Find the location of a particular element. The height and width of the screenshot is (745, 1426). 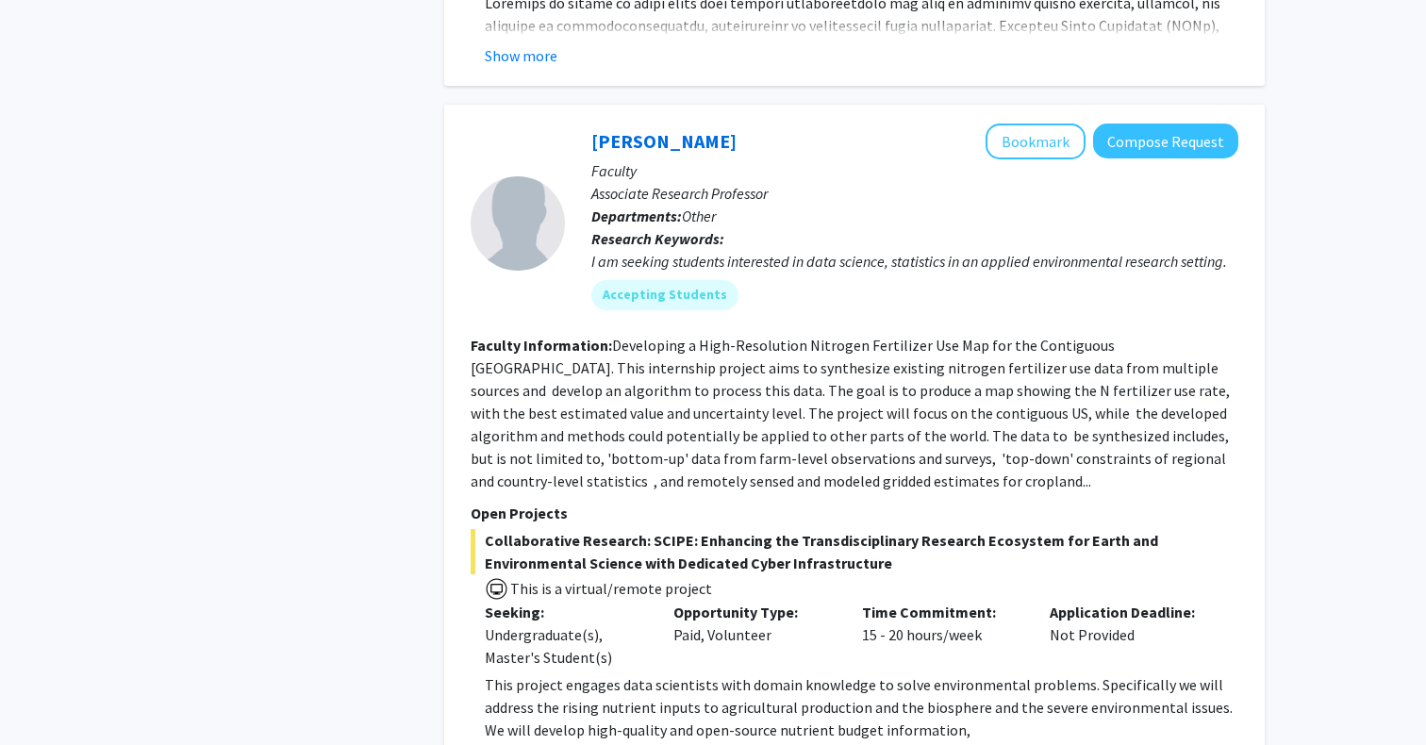

button: Show more is located at coordinates (521, 56).